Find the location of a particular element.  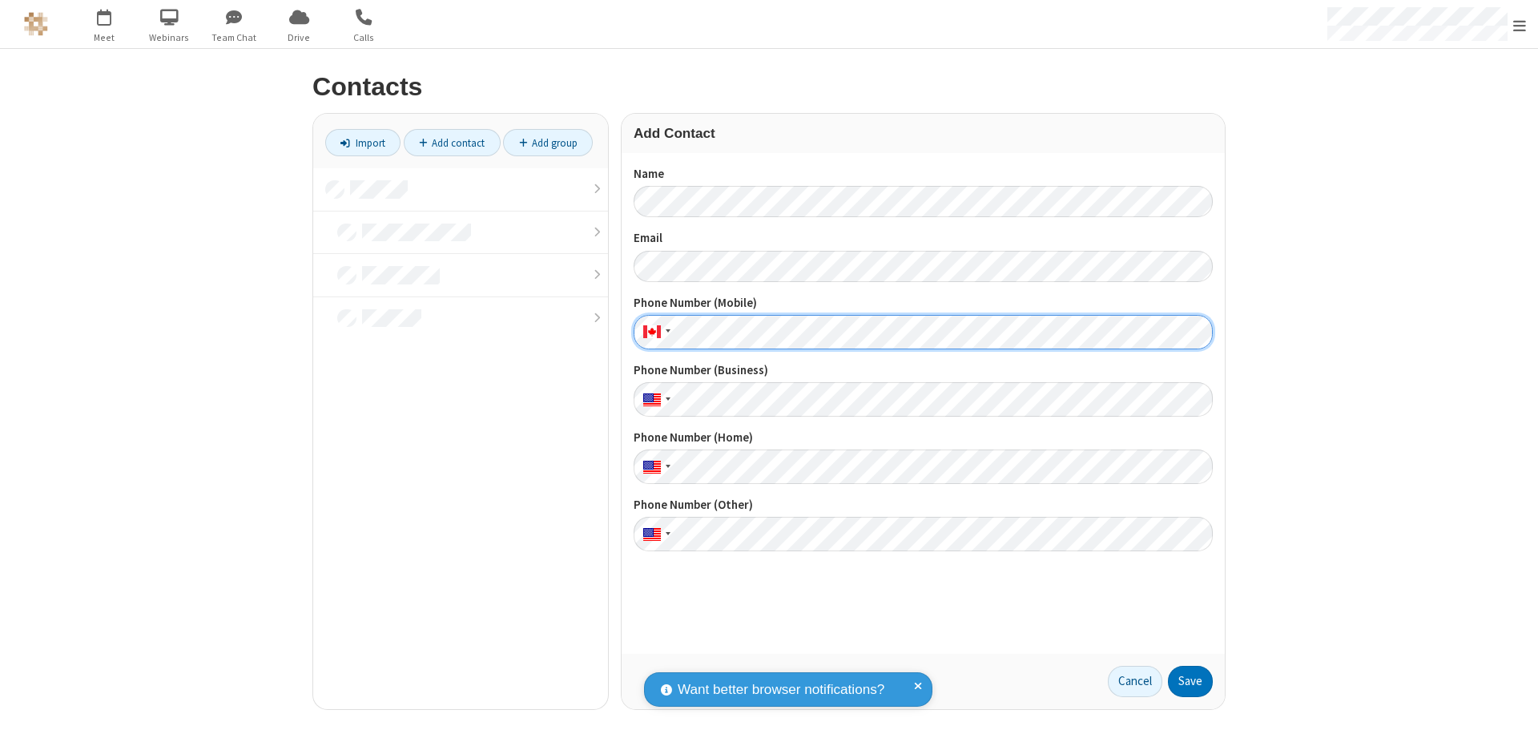

h2: Contacts is located at coordinates (769, 86).